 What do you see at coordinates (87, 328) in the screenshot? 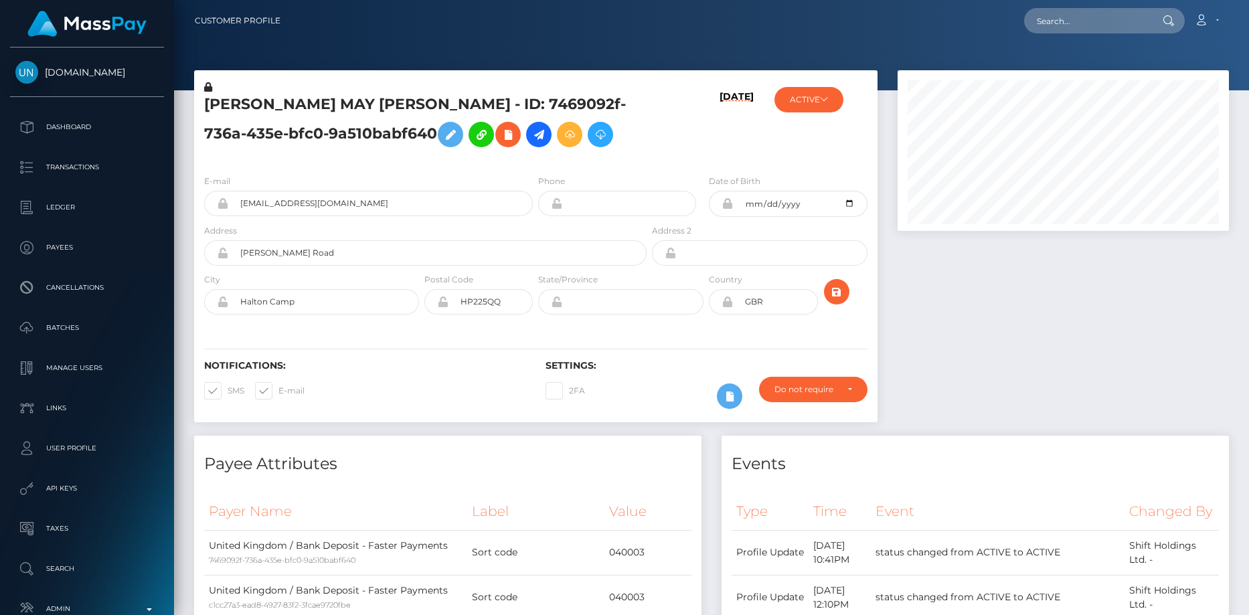
I see `a: Batches` at bounding box center [87, 328].